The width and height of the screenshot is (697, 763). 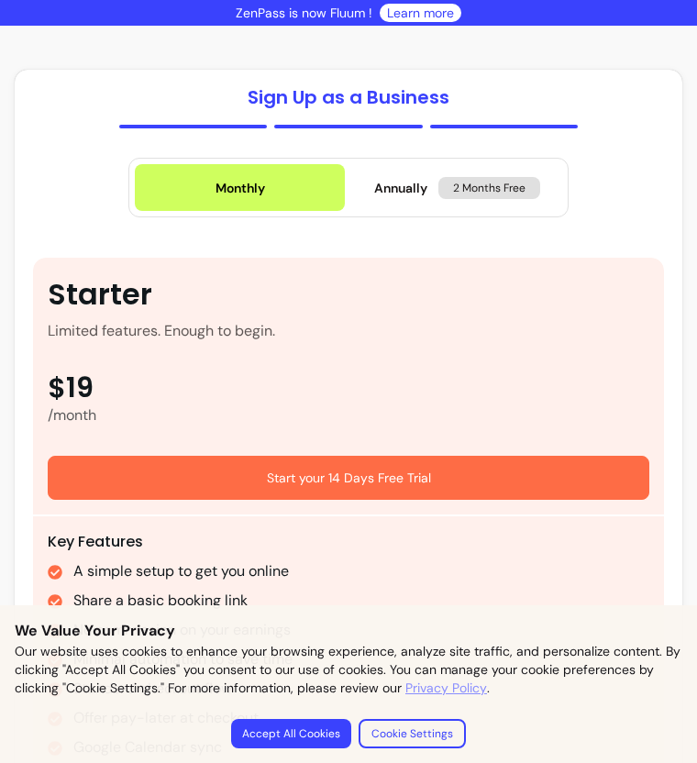 I want to click on p: Our website uses cookies to enhance your browsing experience, analyze site traffic, and personali..., so click(x=348, y=669).